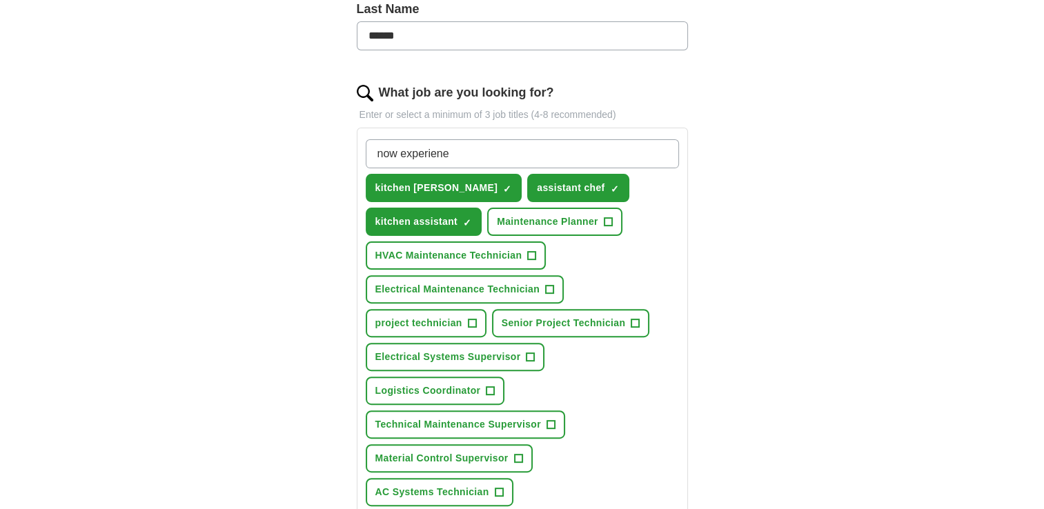 Image resolution: width=1044 pixels, height=509 pixels. I want to click on button: kitchen assistant✓, so click(424, 222).